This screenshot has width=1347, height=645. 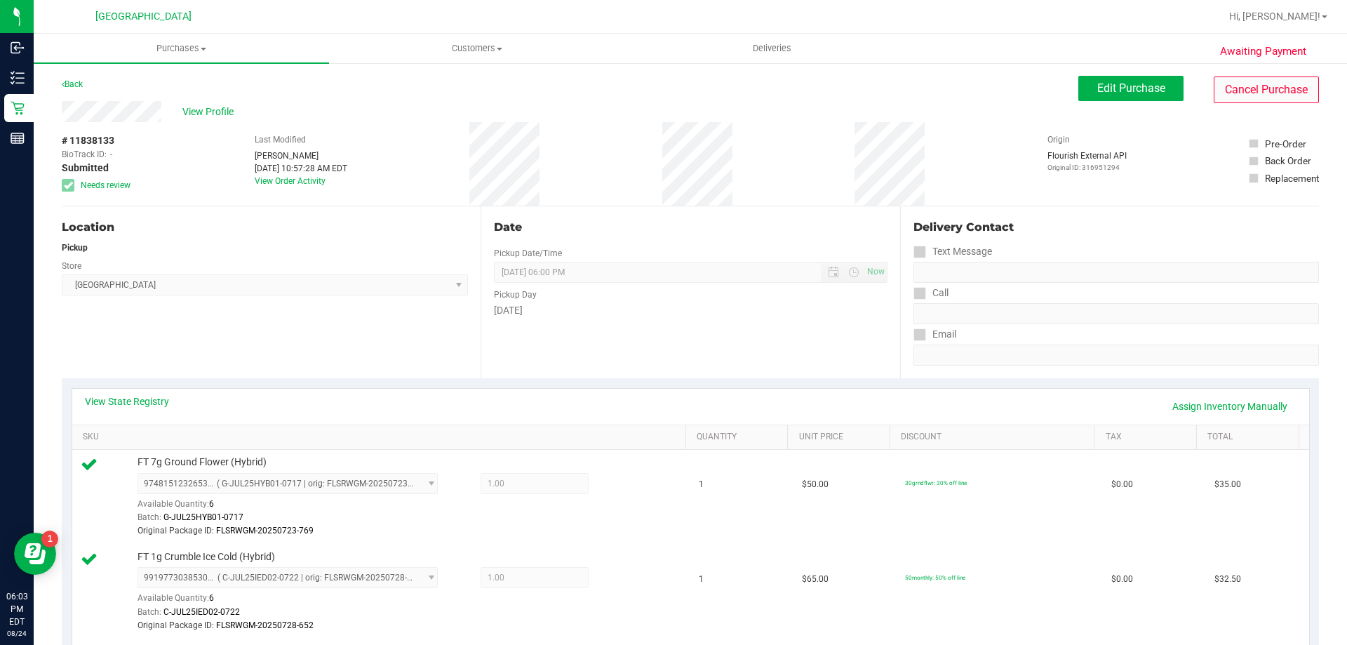 I want to click on span: # 11838133, so click(x=88, y=140).